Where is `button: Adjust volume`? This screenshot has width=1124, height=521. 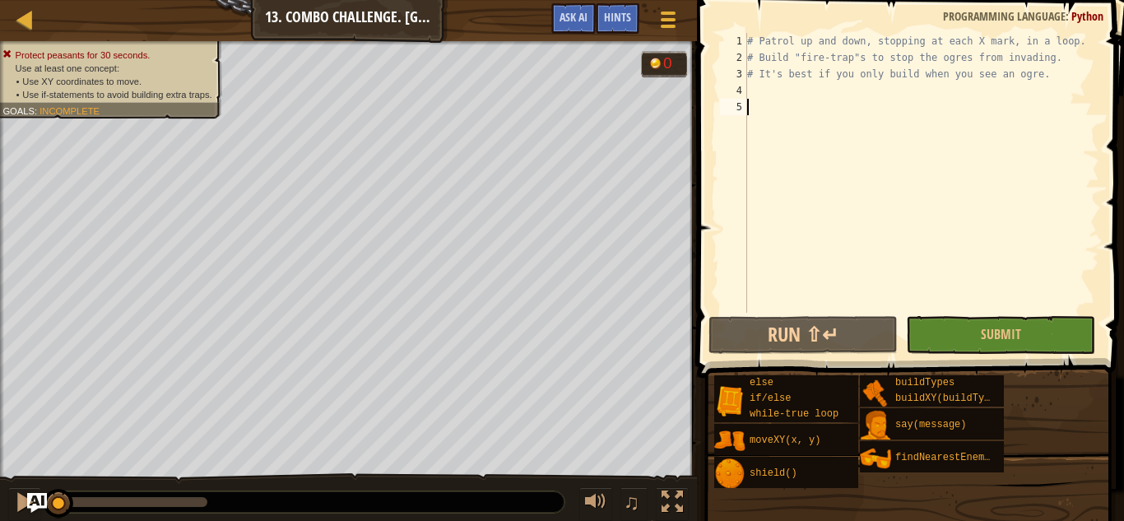 button: Adjust volume is located at coordinates (596, 504).